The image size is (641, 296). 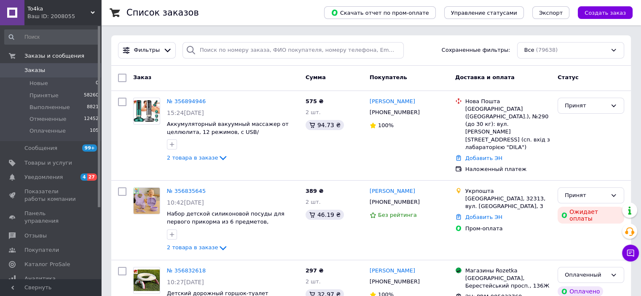 I want to click on a: Набор детской силиконовой посуды для первого прикорма из 6 предметов, однотонный RNSHS-6 на присо..., so click(x=225, y=222).